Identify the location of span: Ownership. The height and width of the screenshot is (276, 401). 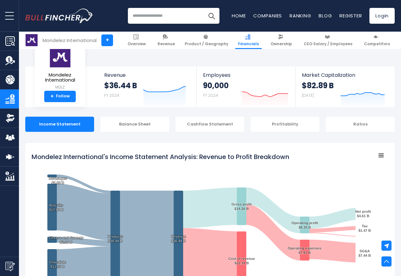
(281, 44).